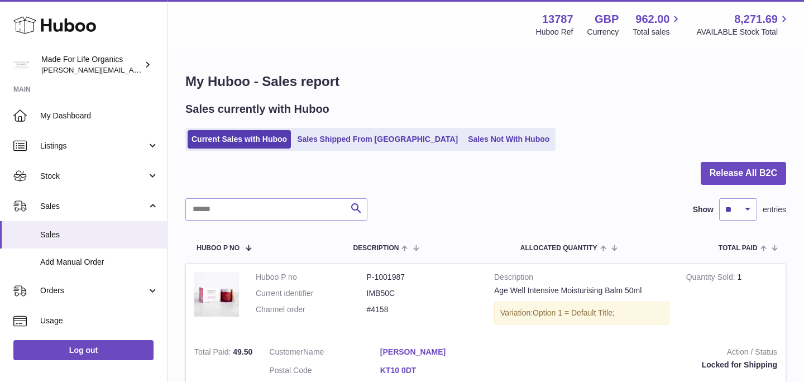 The width and height of the screenshot is (804, 382). I want to click on span: 8,271.69, so click(756, 19).